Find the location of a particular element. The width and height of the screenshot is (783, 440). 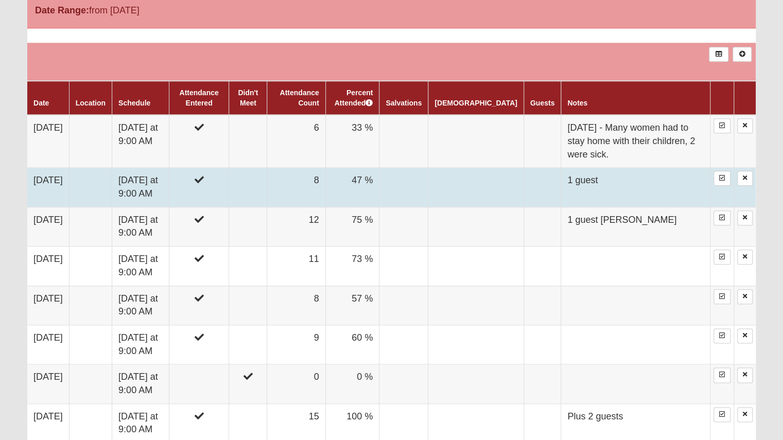

td: 60 % is located at coordinates (352, 344).